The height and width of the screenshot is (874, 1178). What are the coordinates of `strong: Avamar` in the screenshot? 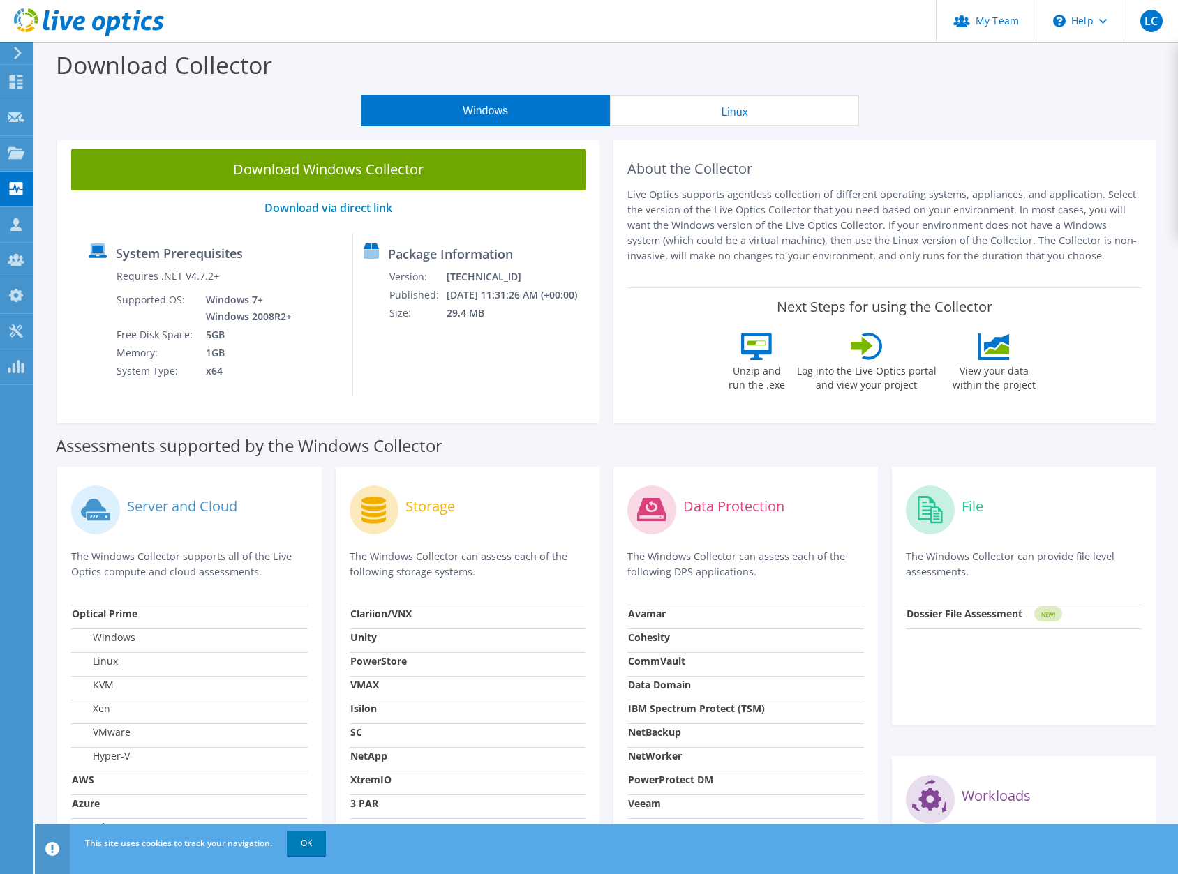 It's located at (647, 613).